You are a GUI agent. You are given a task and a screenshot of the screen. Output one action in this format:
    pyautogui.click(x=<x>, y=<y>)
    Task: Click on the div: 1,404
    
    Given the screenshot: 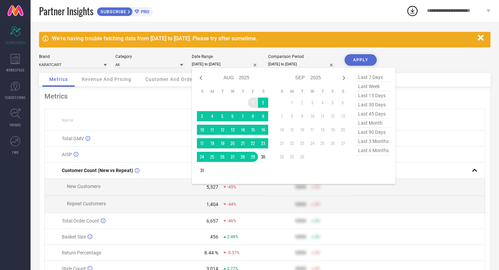 What is the action you would take?
    pyautogui.click(x=212, y=205)
    